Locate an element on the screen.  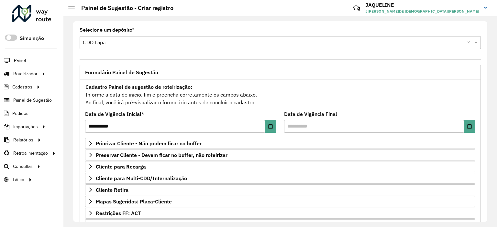
span: Mapas Sugeridos: Placa-Cliente is located at coordinates (134, 202).